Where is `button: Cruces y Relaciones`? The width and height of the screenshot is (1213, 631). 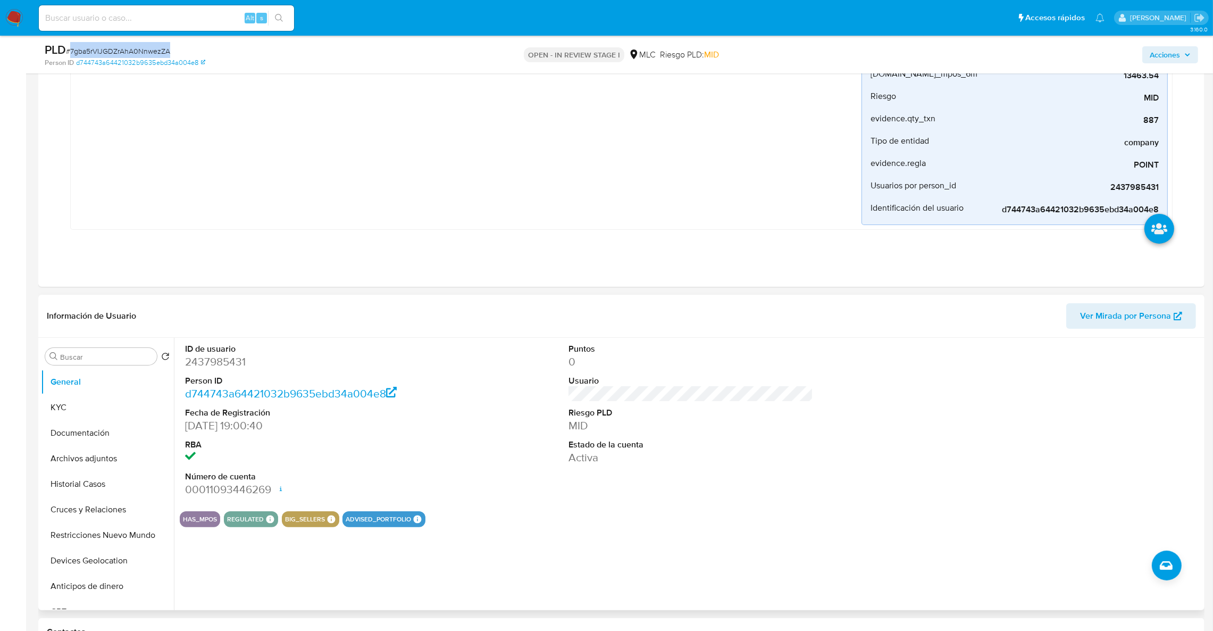 button: Cruces y Relaciones is located at coordinates (107, 509).